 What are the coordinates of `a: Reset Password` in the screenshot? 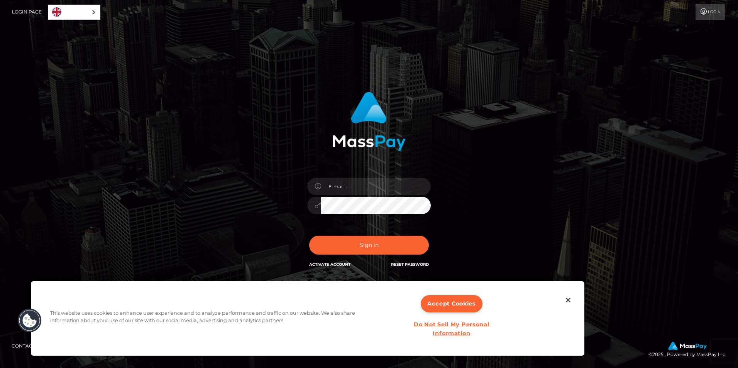 It's located at (410, 264).